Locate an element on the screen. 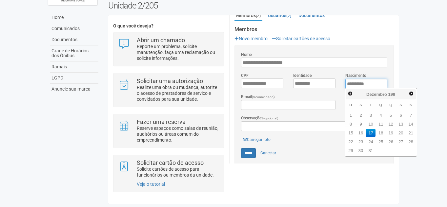  a: 22 is located at coordinates (350, 142).